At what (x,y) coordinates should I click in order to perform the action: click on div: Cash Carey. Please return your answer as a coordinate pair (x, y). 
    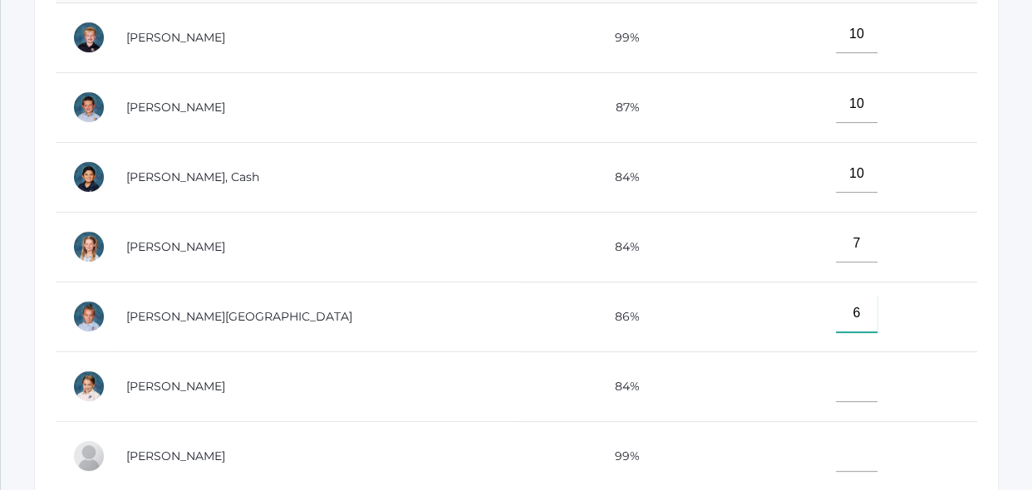
    Looking at the image, I should click on (89, 177).